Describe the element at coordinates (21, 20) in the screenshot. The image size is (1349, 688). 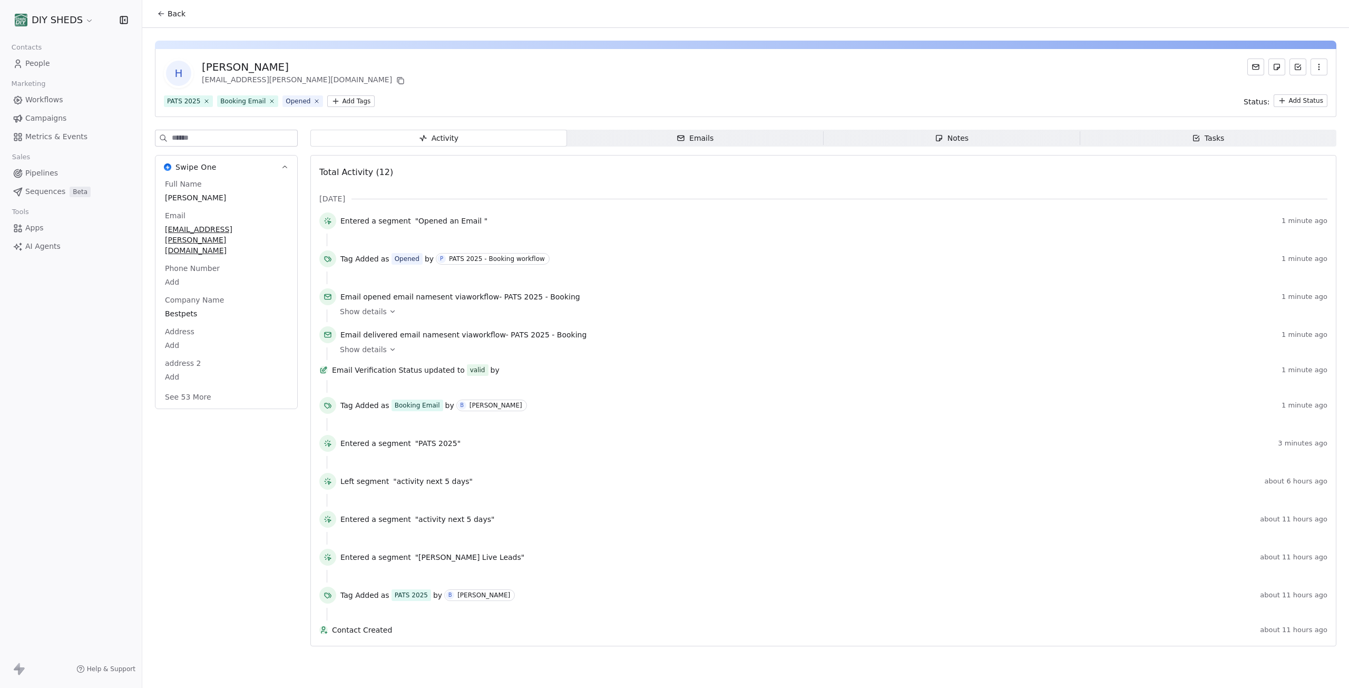
I see `img: shedsdiy.jpg` at that location.